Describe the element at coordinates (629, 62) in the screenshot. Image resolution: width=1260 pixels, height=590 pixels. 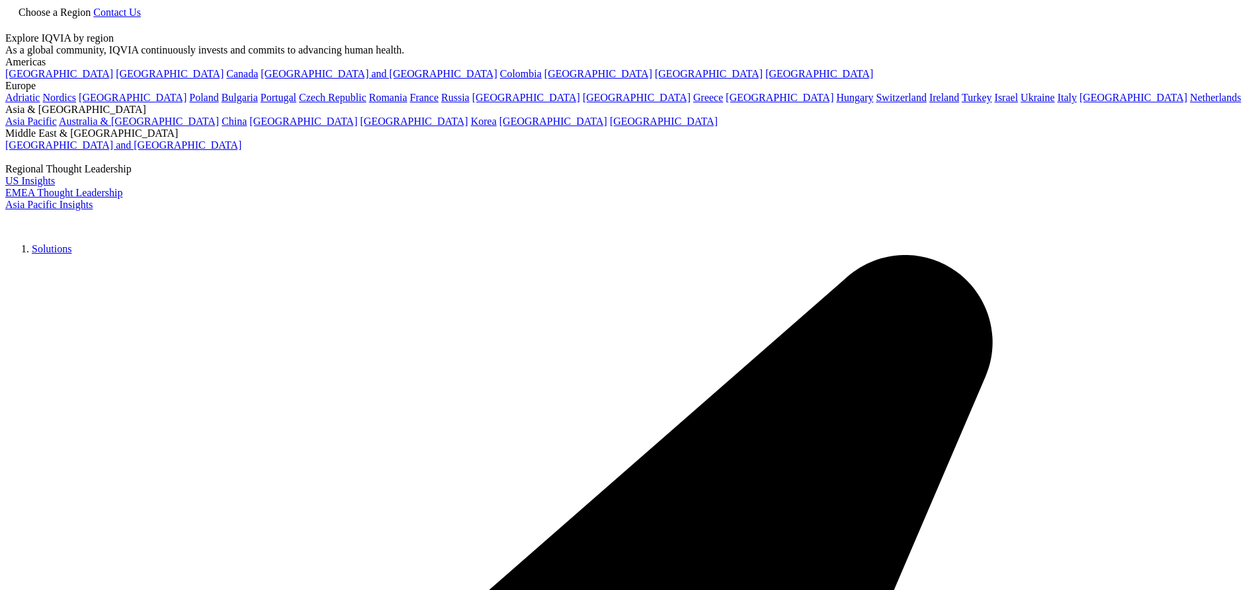
I see `div: Americas` at that location.